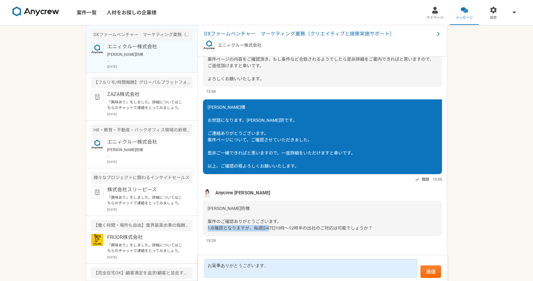 This screenshot has width=533, height=281. I want to click on img: 8DqYSo04kwAAAAASUVORK5CYII=, so click(36, 12).